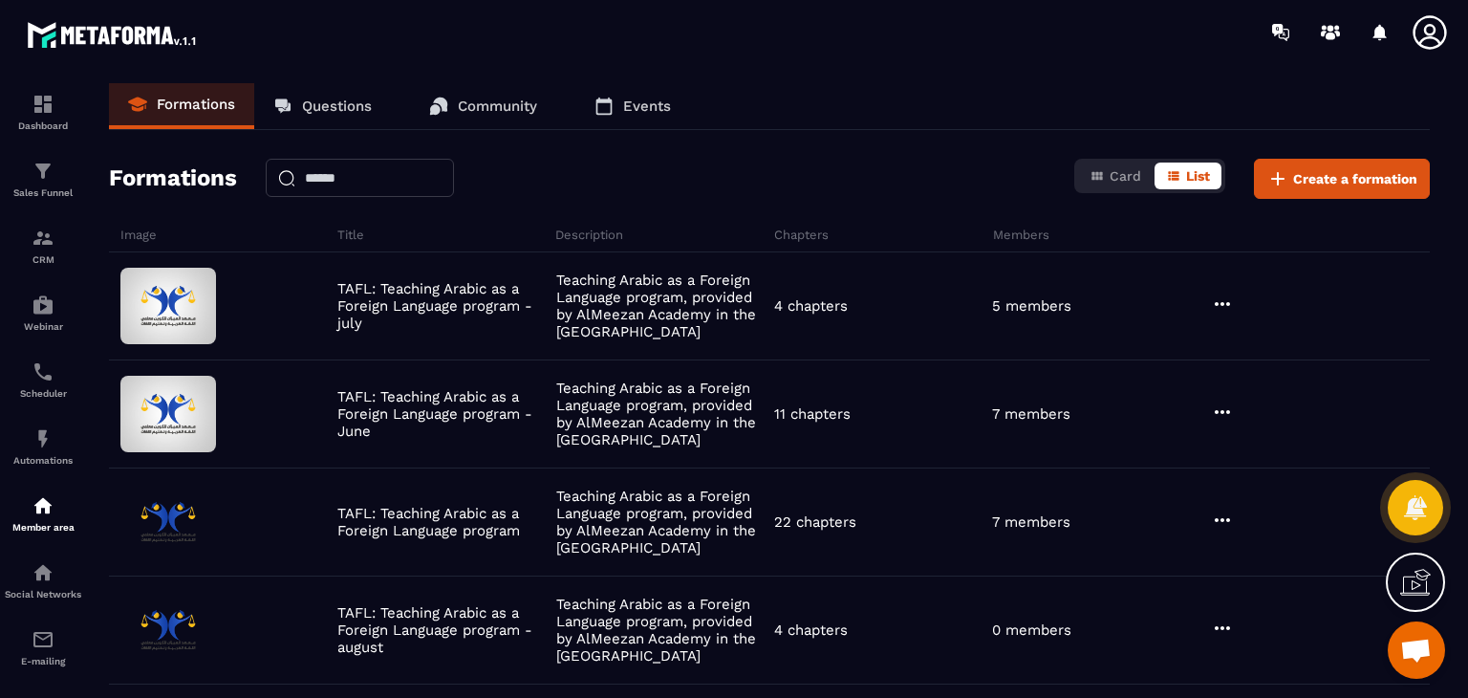  What do you see at coordinates (43, 527) in the screenshot?
I see `p: Member area` at bounding box center [43, 527].